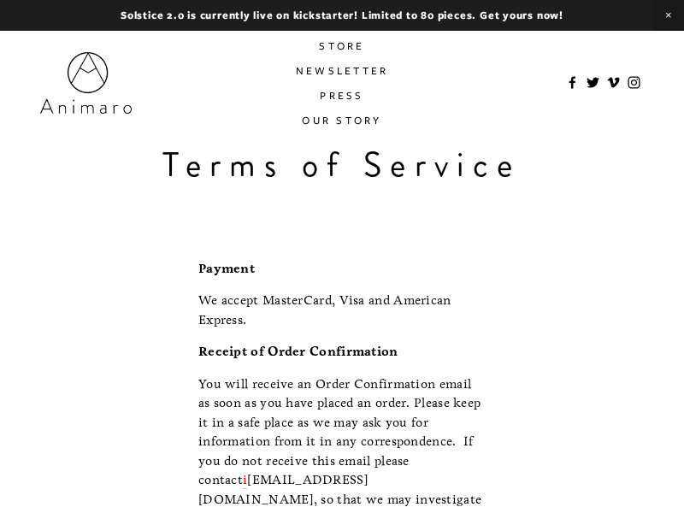 Image resolution: width=684 pixels, height=513 pixels. What do you see at coordinates (341, 45) in the screenshot?
I see `a: Store` at bounding box center [341, 45].